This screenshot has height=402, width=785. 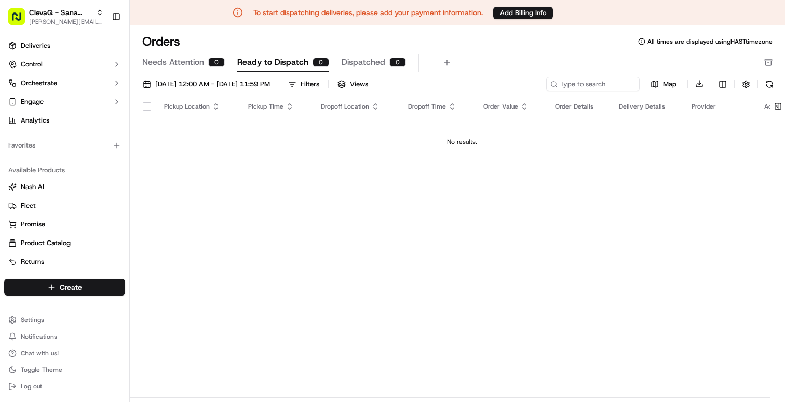 What do you see at coordinates (39, 83) in the screenshot?
I see `span: Orchestrate` at bounding box center [39, 83].